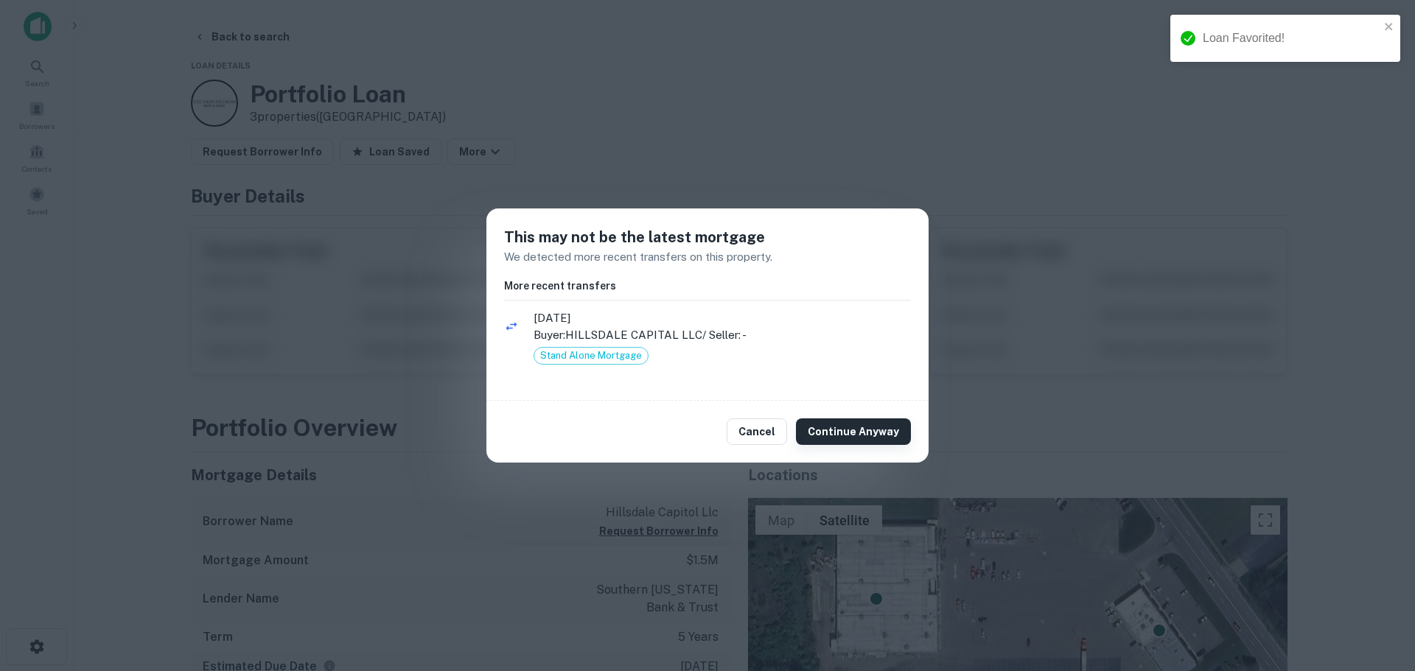 The width and height of the screenshot is (1415, 671). What do you see at coordinates (591, 356) in the screenshot?
I see `div: Stand Alone Mortgage` at bounding box center [591, 356].